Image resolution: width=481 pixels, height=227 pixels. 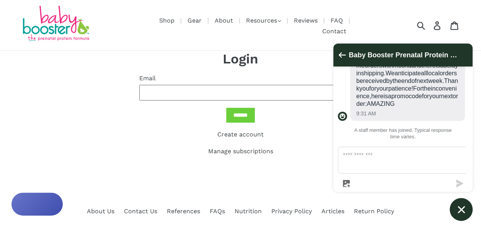 I want to click on button: Rewards, so click(x=37, y=204).